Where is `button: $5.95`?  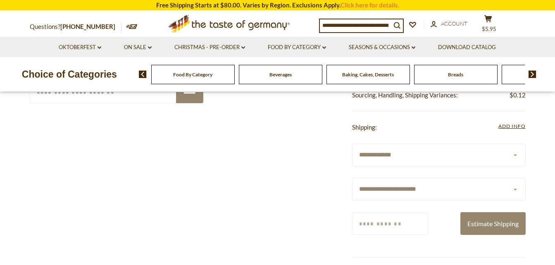
button: $5.95 is located at coordinates (489, 25).